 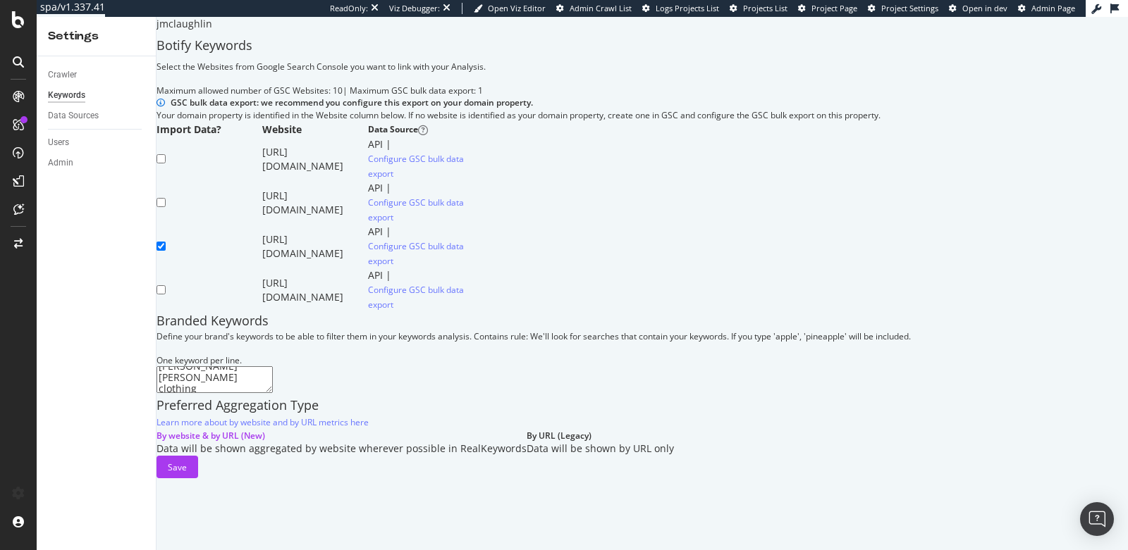 What do you see at coordinates (593, 8) in the screenshot?
I see `a: Admin Crawl List` at bounding box center [593, 8].